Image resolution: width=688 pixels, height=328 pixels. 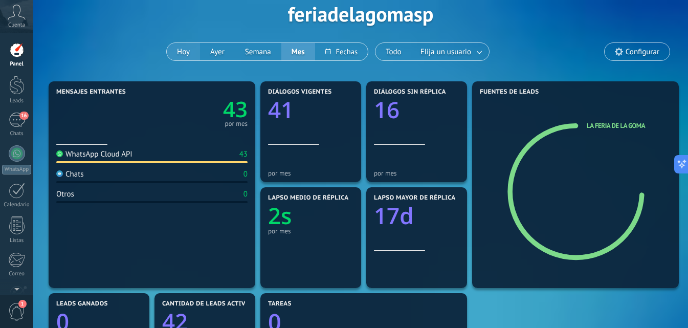 I want to click on span: Cantidad de leads activos, so click(x=208, y=304).